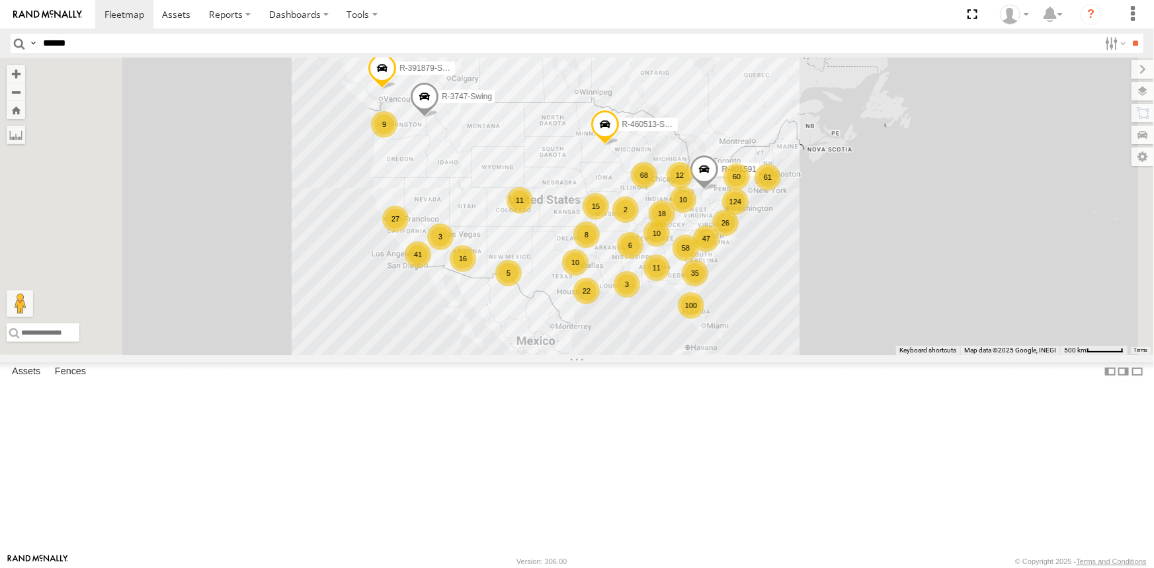 This screenshot has height=568, width=1154. What do you see at coordinates (1112, 562) in the screenshot?
I see `a: Terms and Conditions` at bounding box center [1112, 562].